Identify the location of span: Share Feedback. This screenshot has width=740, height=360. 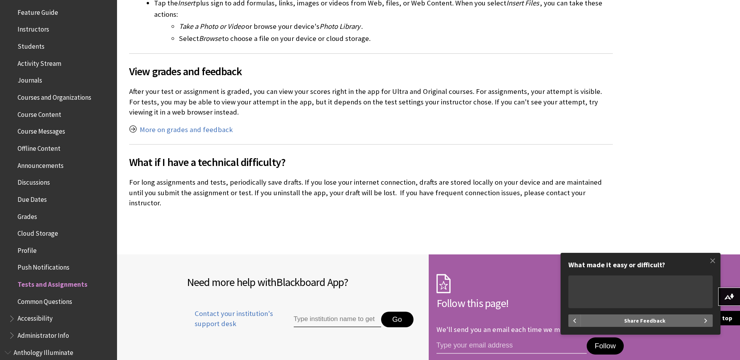
(645, 321).